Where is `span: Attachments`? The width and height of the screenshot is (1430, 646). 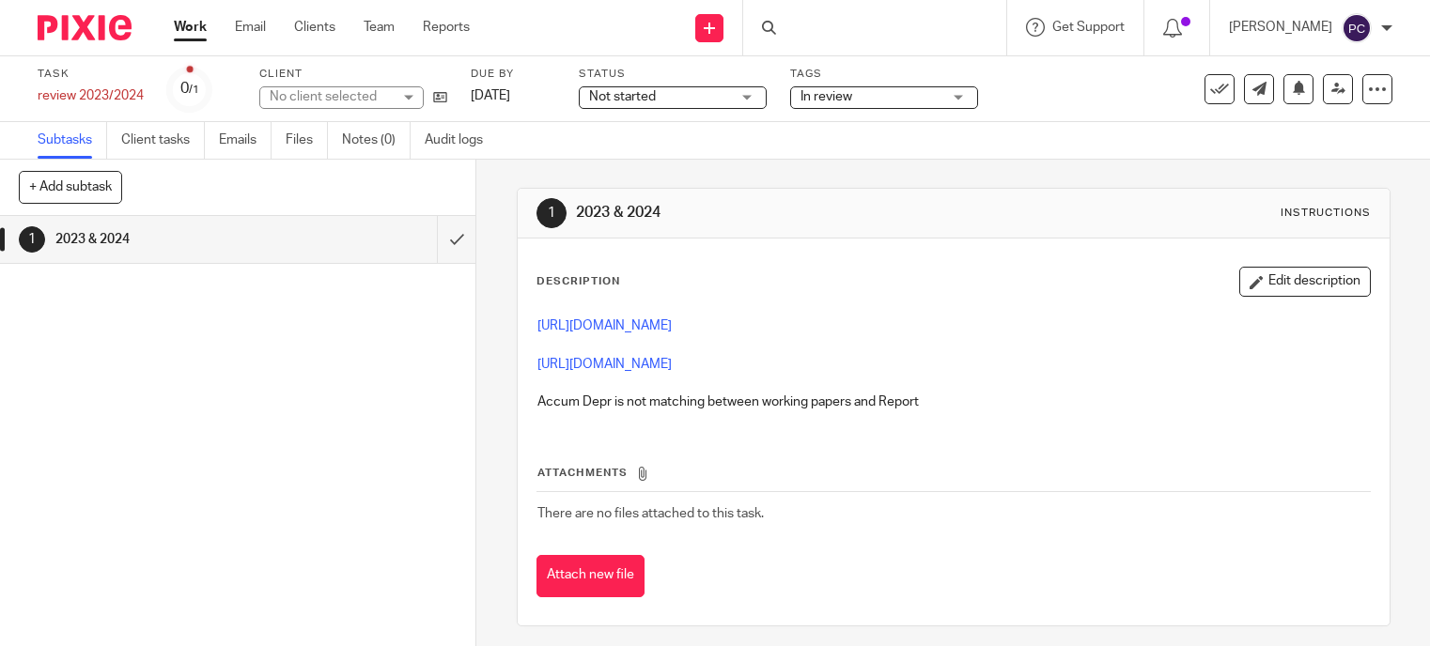
span: Attachments is located at coordinates (583, 473).